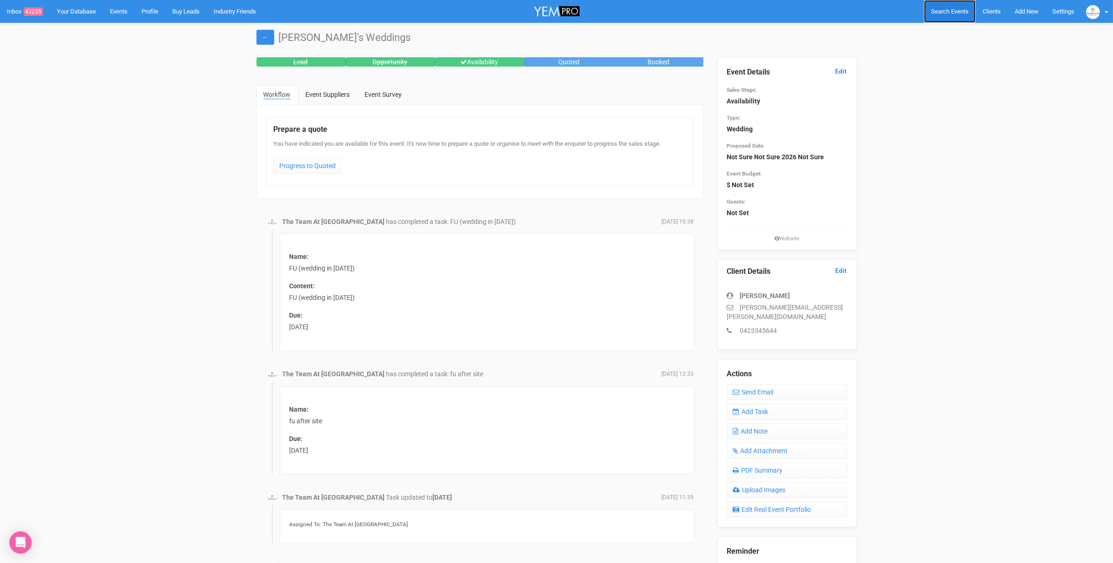 This screenshot has width=1113, height=563. What do you see at coordinates (569, 62) in the screenshot?
I see `div: Quoted` at bounding box center [569, 62].